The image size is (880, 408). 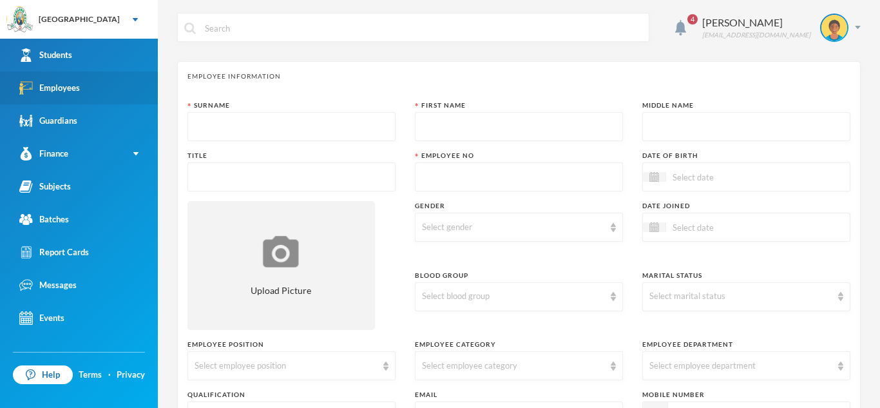 I want to click on div: Select marital status, so click(x=740, y=296).